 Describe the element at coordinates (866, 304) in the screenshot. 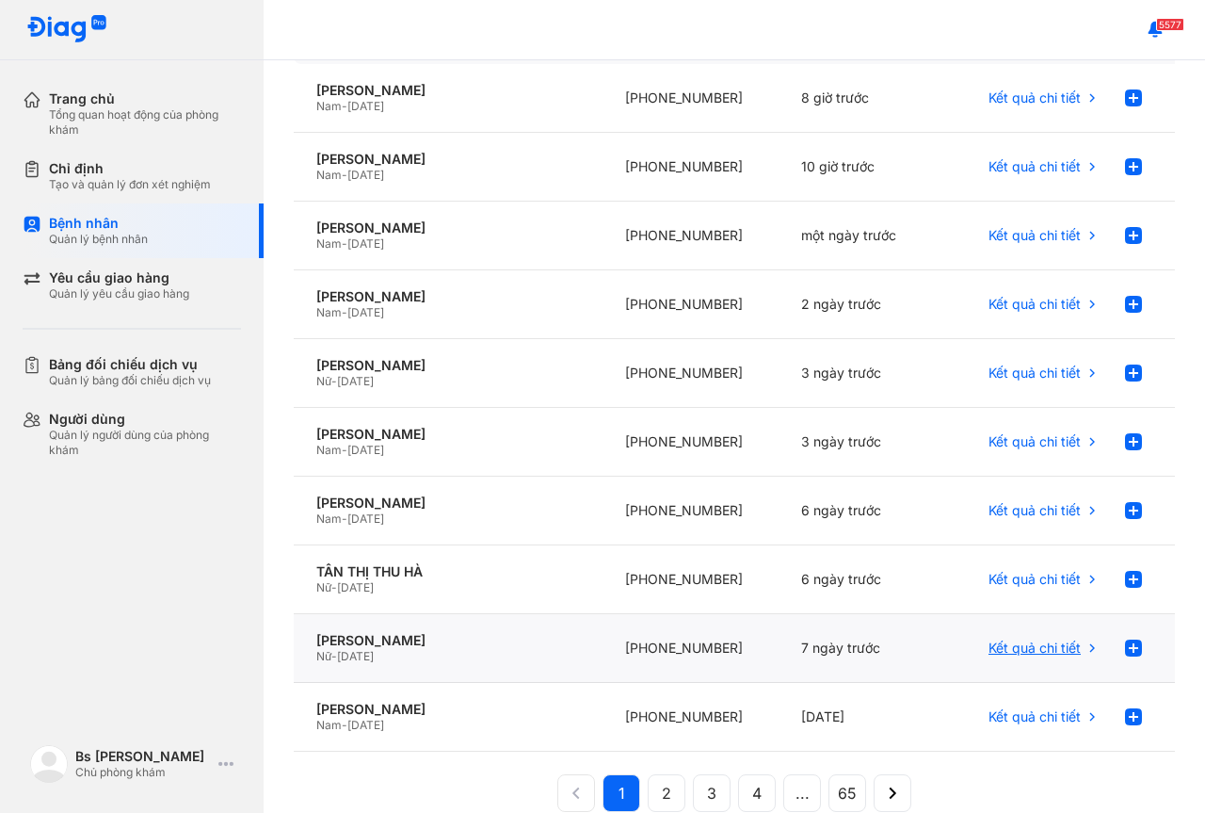

I see `div: 2 ngày trước` at that location.